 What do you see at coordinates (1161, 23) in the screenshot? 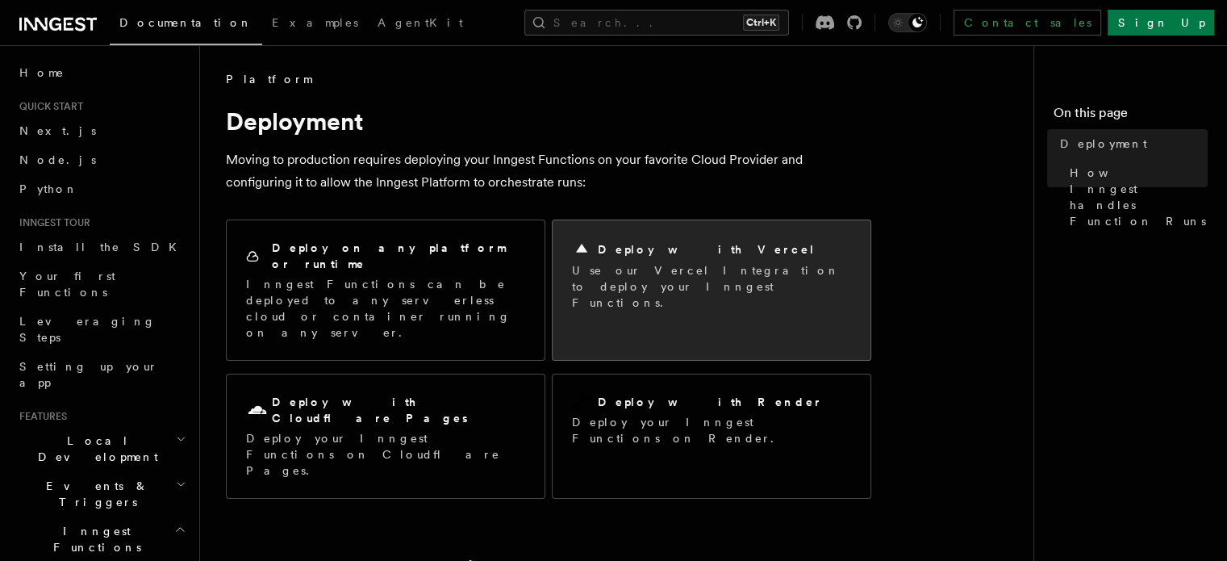
I see `a: Sign Up` at bounding box center [1161, 23].